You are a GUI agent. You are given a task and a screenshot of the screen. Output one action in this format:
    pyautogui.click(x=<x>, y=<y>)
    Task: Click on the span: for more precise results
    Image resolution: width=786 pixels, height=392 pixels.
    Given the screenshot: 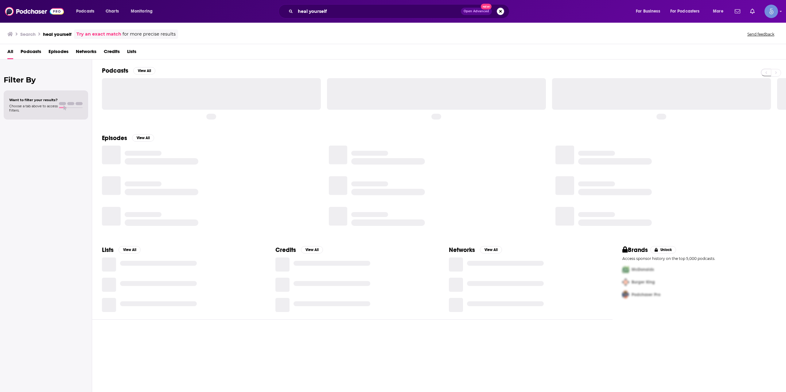 What is the action you would take?
    pyautogui.click(x=149, y=34)
    